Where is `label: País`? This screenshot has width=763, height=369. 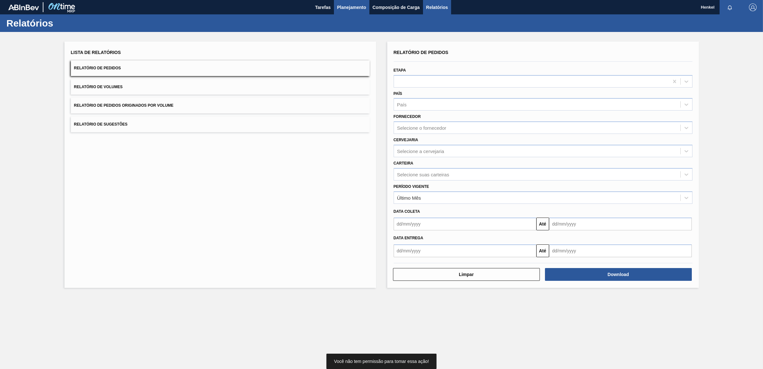 label: País is located at coordinates (398, 93).